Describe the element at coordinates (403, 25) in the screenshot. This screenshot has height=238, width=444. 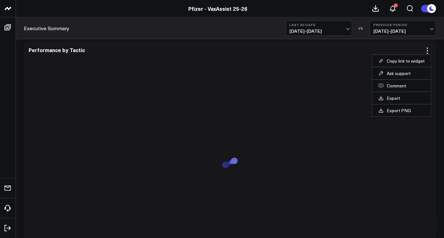
I see `b: Previous Period` at that location.